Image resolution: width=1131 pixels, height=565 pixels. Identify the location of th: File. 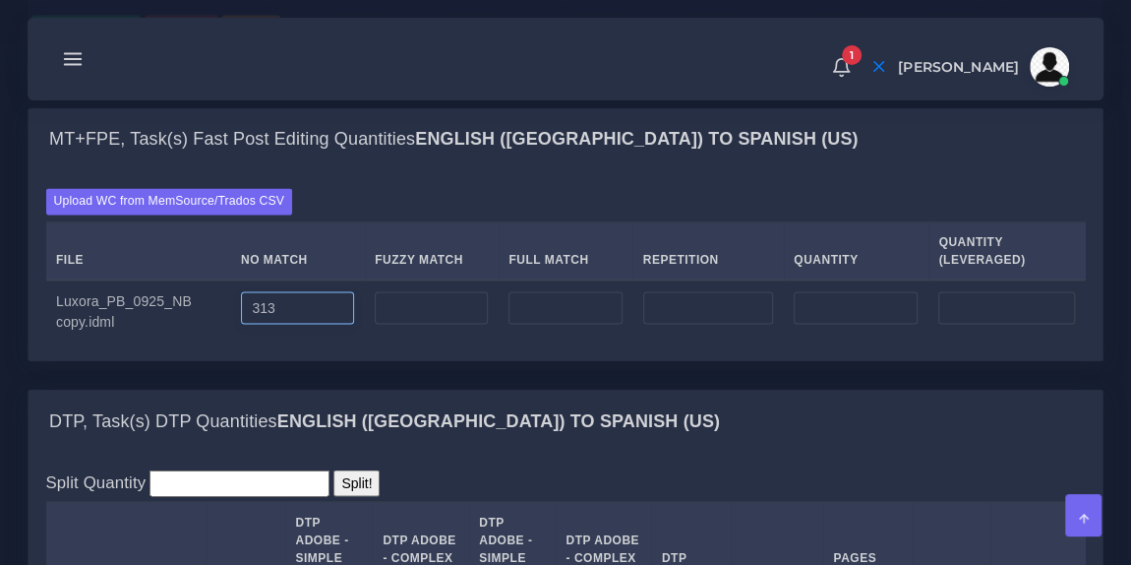
(139, 251).